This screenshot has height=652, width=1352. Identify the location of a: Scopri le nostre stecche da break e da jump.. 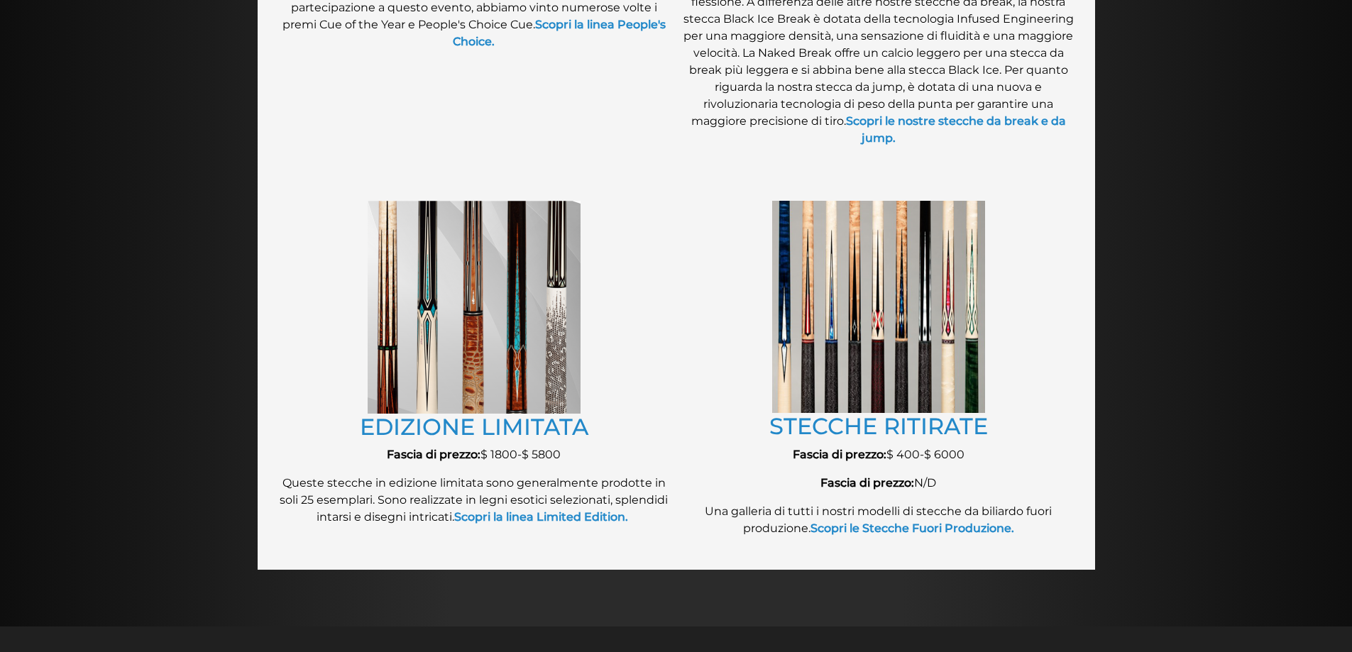
(956, 129).